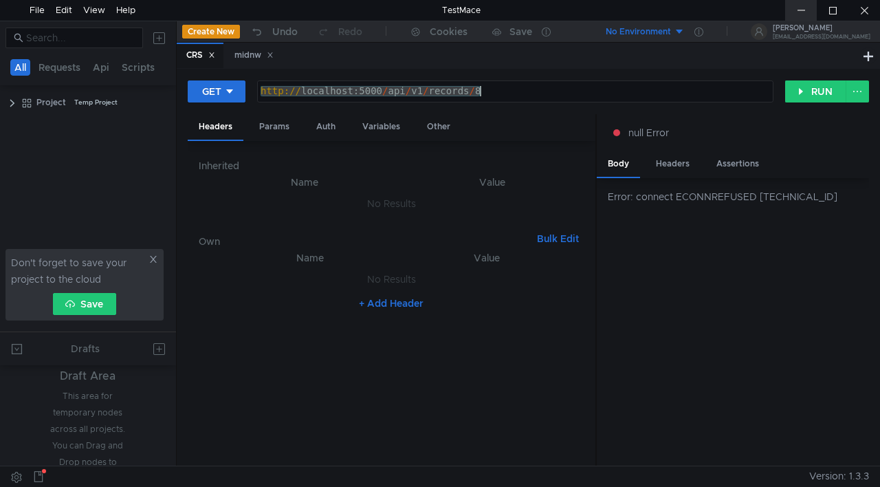 The height and width of the screenshot is (487, 880). I want to click on div: Variables, so click(381, 126).